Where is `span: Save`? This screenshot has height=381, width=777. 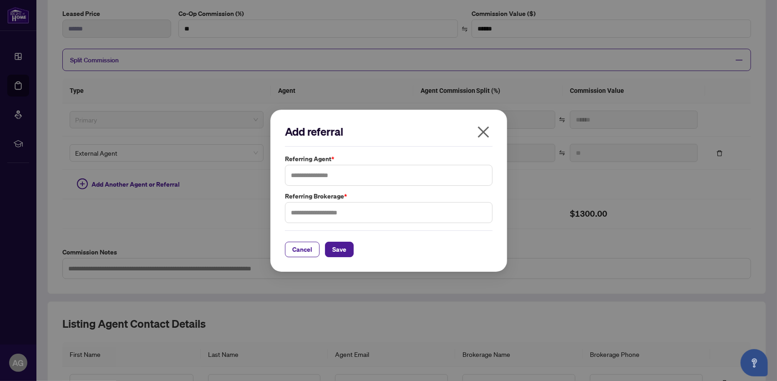
span: Save is located at coordinates (339, 249).